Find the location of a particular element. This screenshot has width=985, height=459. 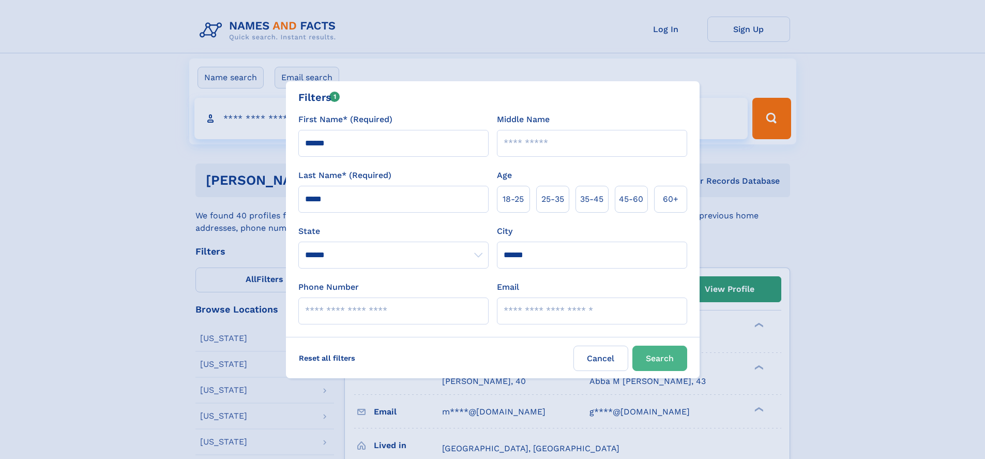

label: Last Name* (Required) is located at coordinates (345, 175).